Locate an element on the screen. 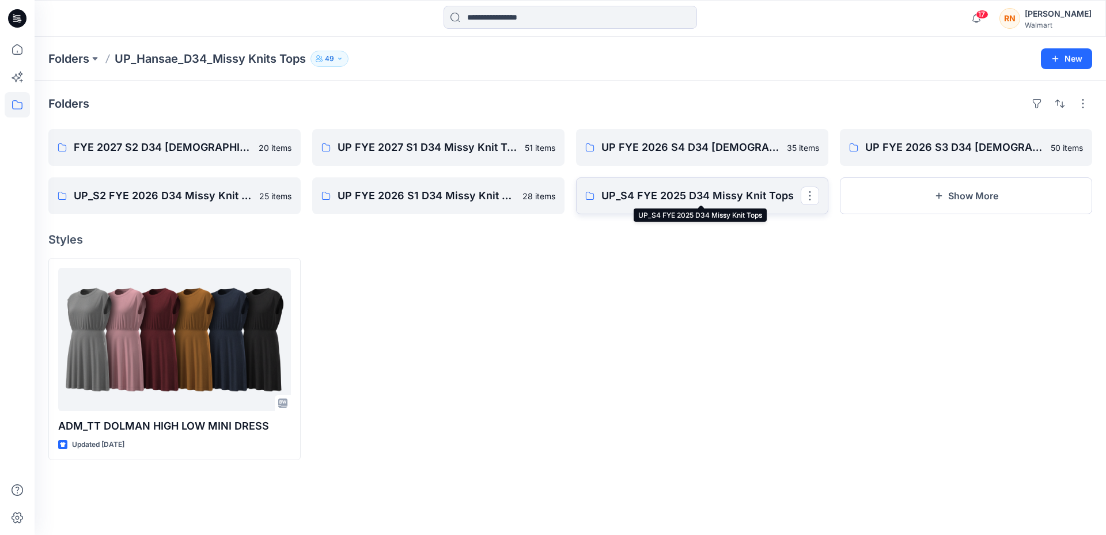 The width and height of the screenshot is (1106, 535). p: 35 items is located at coordinates (803, 147).